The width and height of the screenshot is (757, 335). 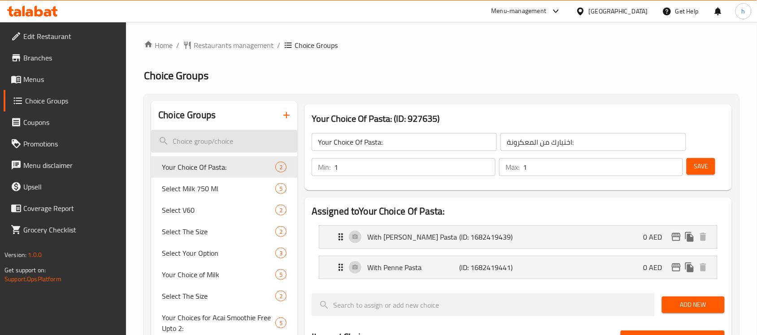 What do you see at coordinates (218, 323) in the screenshot?
I see `span: Your Choices for Acai Smoothie Free Upto 2:` at bounding box center [218, 323].